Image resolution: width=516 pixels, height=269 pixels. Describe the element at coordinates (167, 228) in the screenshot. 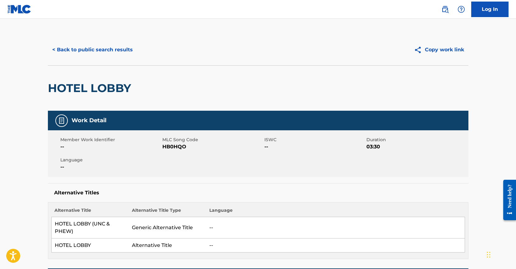

I see `td: Generic Alternative Title` at that location.